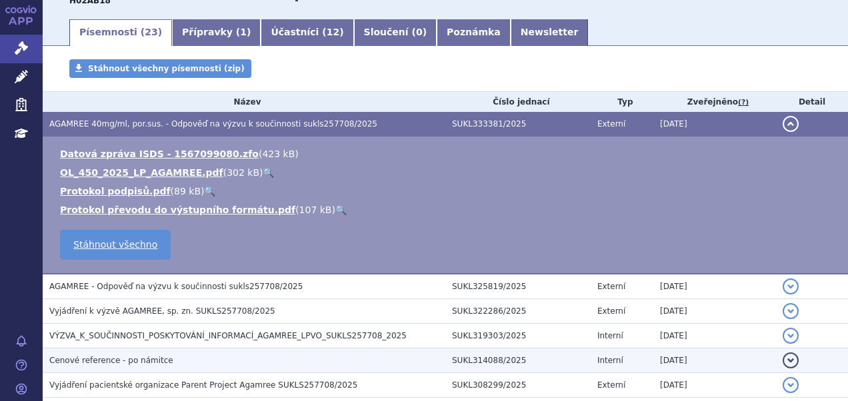 The width and height of the screenshot is (848, 401). Describe the element at coordinates (518, 287) in the screenshot. I see `td: SUKL325819/2025` at that location.